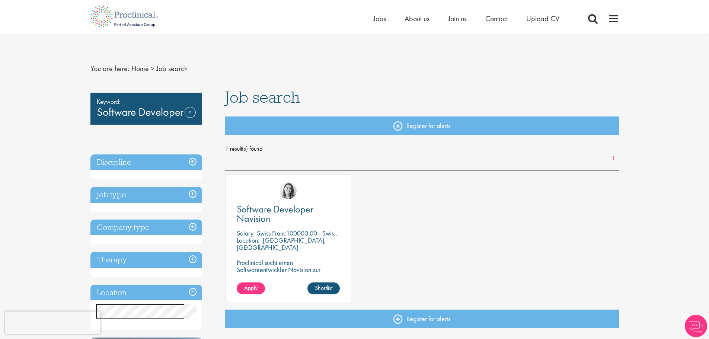  Describe the element at coordinates (288, 277) in the screenshot. I see `p: Proclinical sucht einen Softwareentwickler Navision zur dauerhaften Verstärkung des Teams unseres...` at that location.